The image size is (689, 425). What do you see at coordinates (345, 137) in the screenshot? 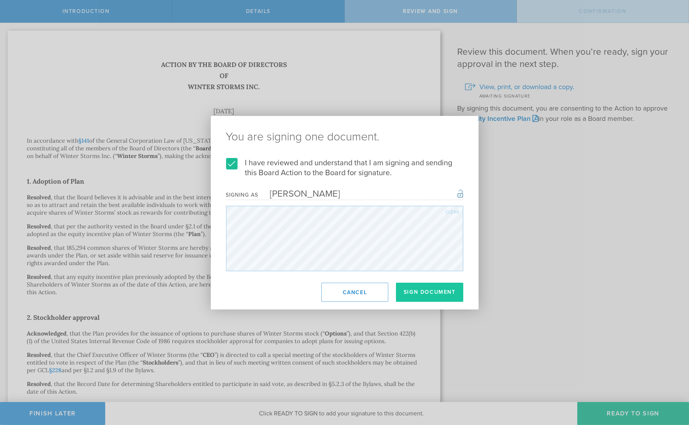
I see `ng-pluralize: You are signing one document.` at bounding box center [345, 137].